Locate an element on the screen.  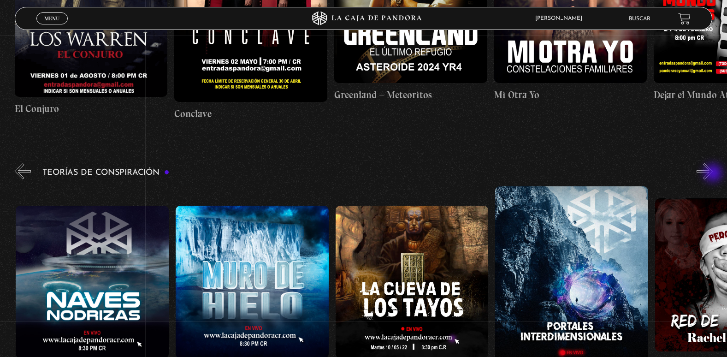
a: View your shopping cart is located at coordinates (684, 18).